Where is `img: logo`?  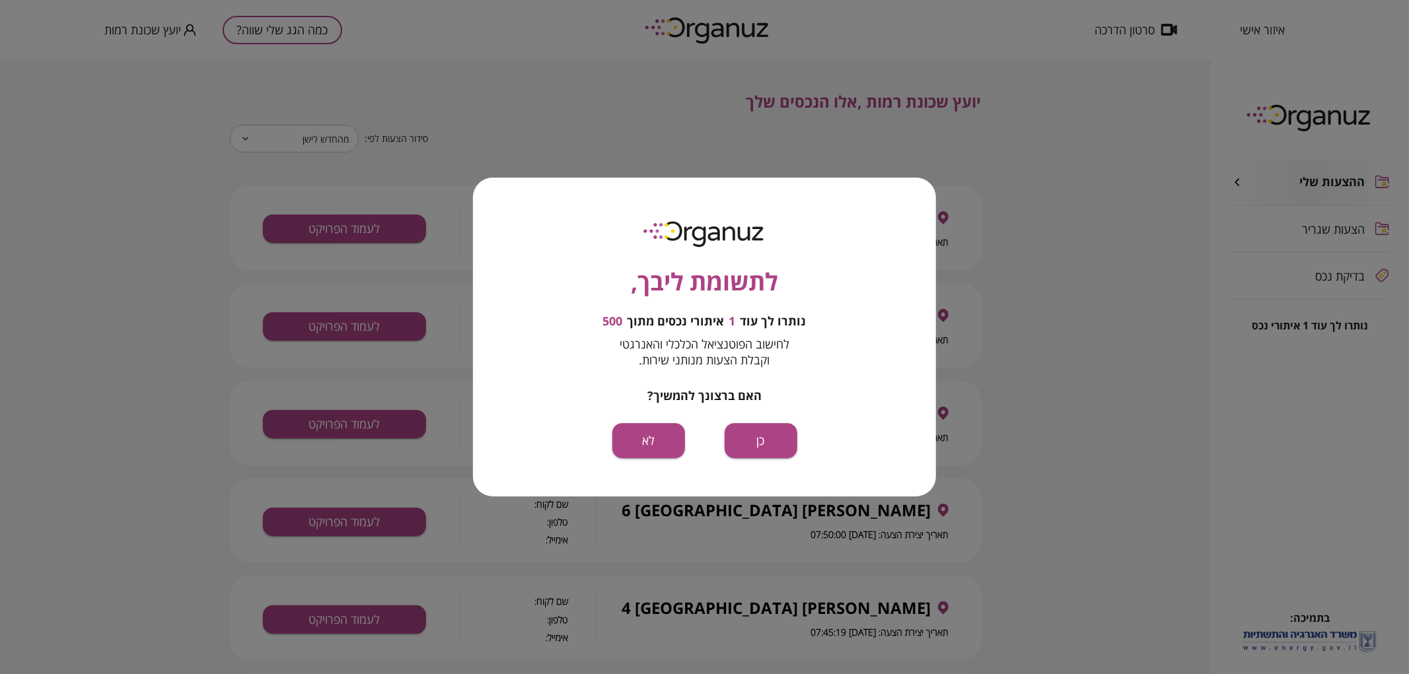
img: logo is located at coordinates (705, 233).